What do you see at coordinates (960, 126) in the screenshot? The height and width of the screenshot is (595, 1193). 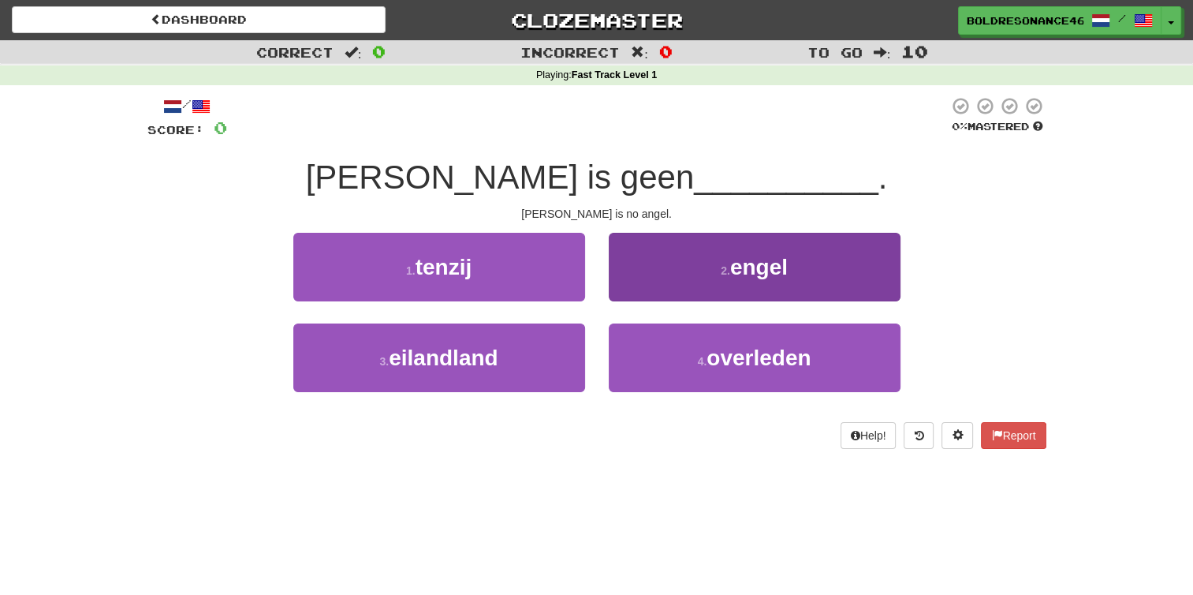 I see `span: 0 %` at bounding box center [960, 126].